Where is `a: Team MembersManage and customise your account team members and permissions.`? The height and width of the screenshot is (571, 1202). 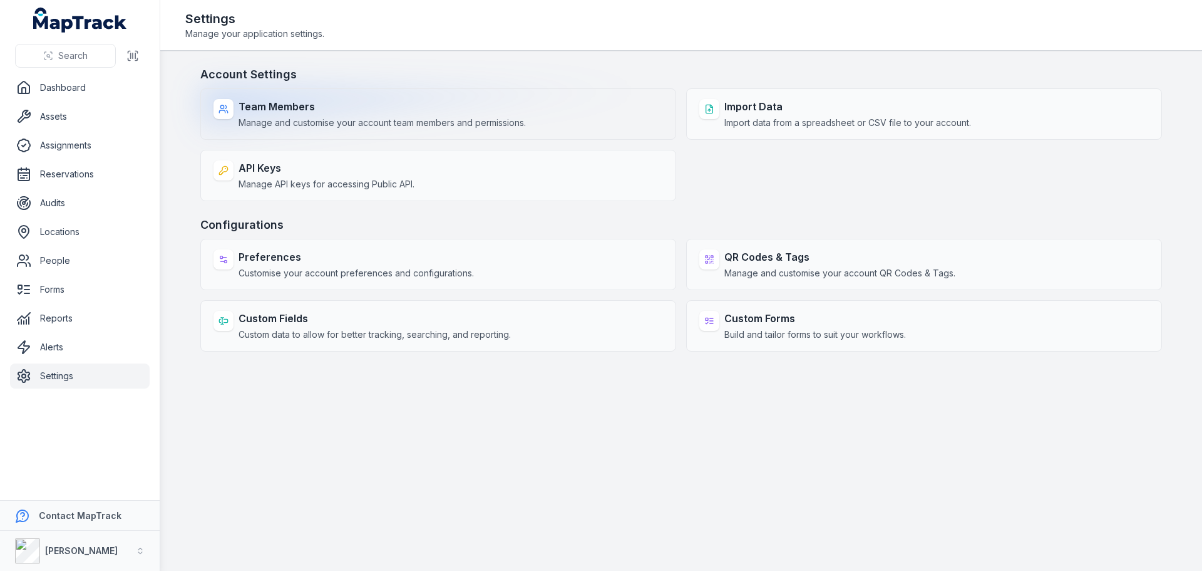 a: Team MembersManage and customise your account team members and permissions. is located at coordinates (438, 114).